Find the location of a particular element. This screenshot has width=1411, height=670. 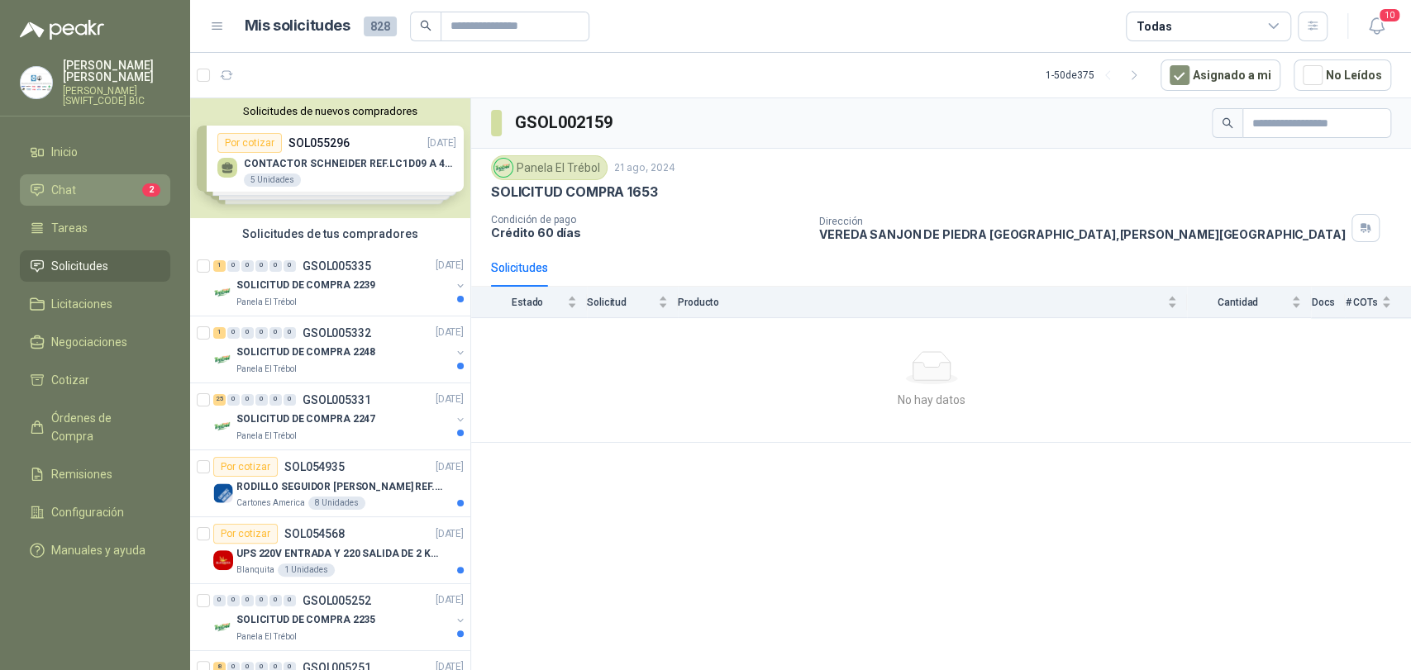

span: Producto is located at coordinates (921, 302).